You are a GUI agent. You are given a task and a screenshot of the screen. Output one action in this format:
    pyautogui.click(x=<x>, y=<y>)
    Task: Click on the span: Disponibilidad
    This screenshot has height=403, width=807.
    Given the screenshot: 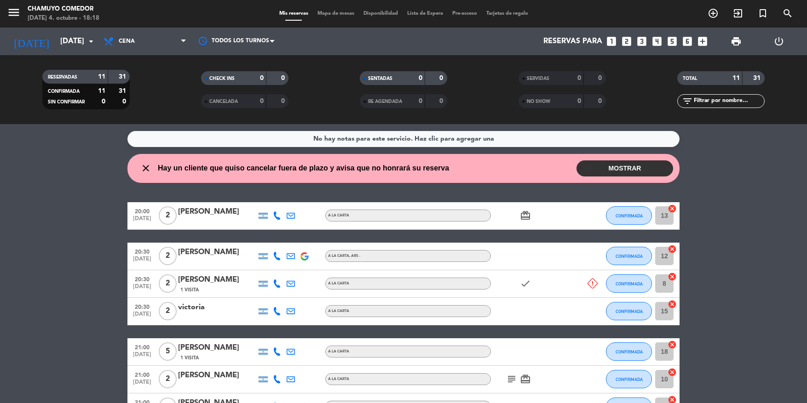 What is the action you would take?
    pyautogui.click(x=380, y=13)
    